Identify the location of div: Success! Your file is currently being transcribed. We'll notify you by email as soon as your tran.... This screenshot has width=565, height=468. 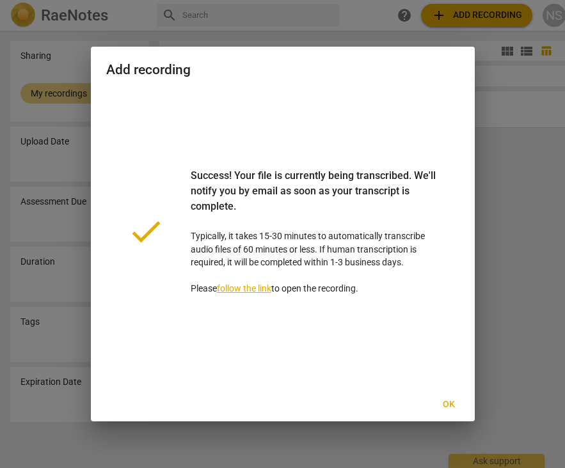
(315, 199).